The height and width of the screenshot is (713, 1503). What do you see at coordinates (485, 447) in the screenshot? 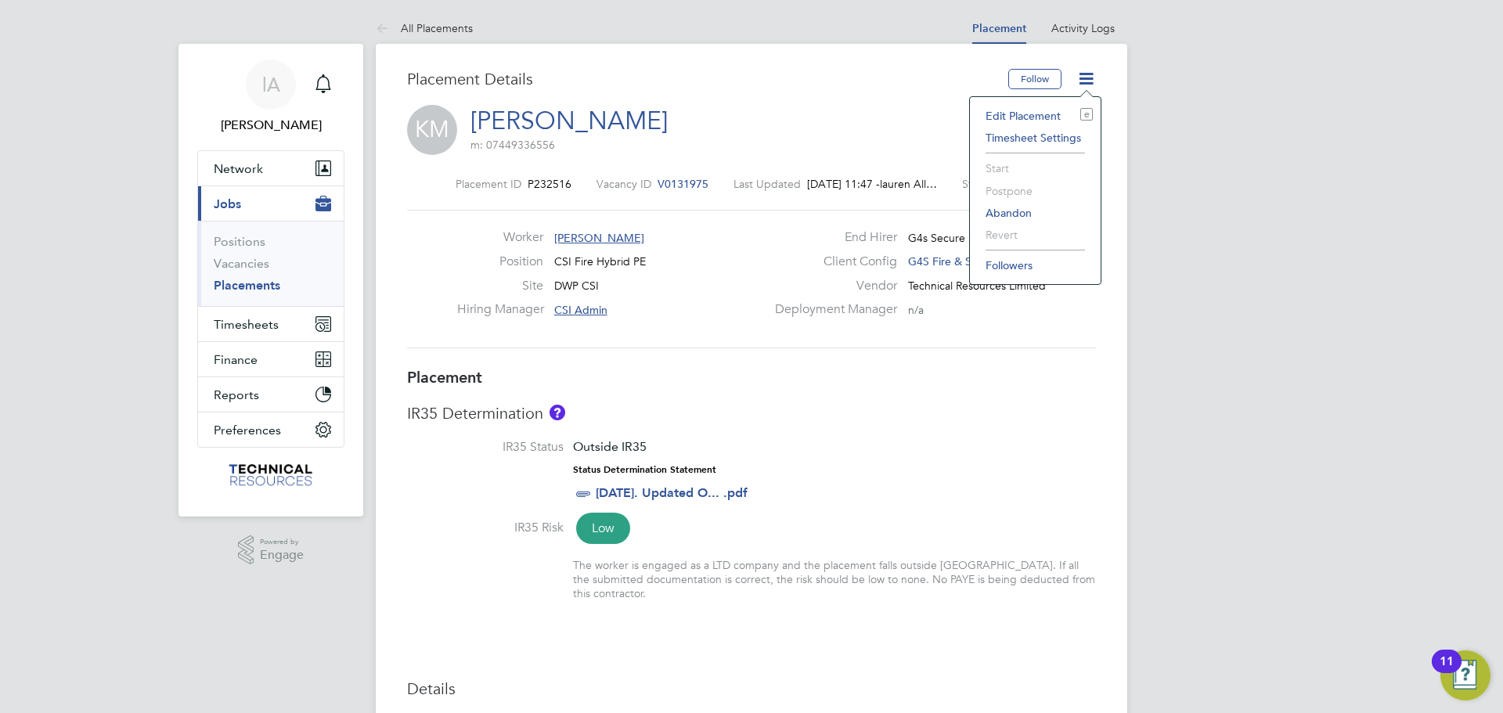
I see `label: IR35 Status` at bounding box center [485, 447].